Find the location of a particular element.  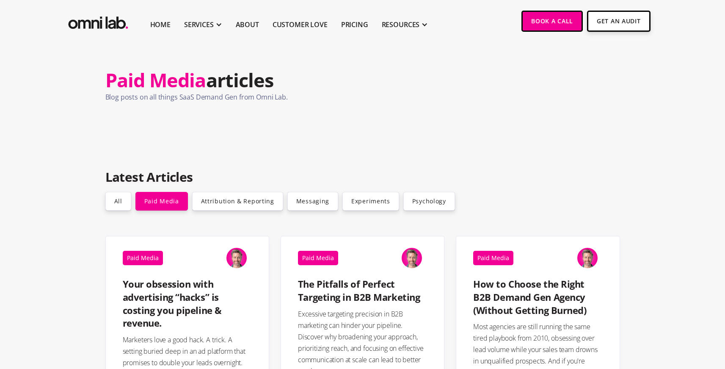

h4: Your obsession with advertising “hacks” is costing you pipeline & revenue. is located at coordinates (187, 303).